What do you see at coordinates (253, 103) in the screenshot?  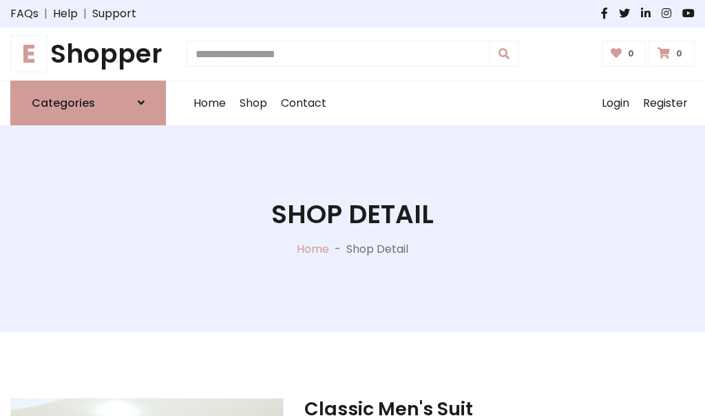 I see `a: Shop` at bounding box center [253, 103].